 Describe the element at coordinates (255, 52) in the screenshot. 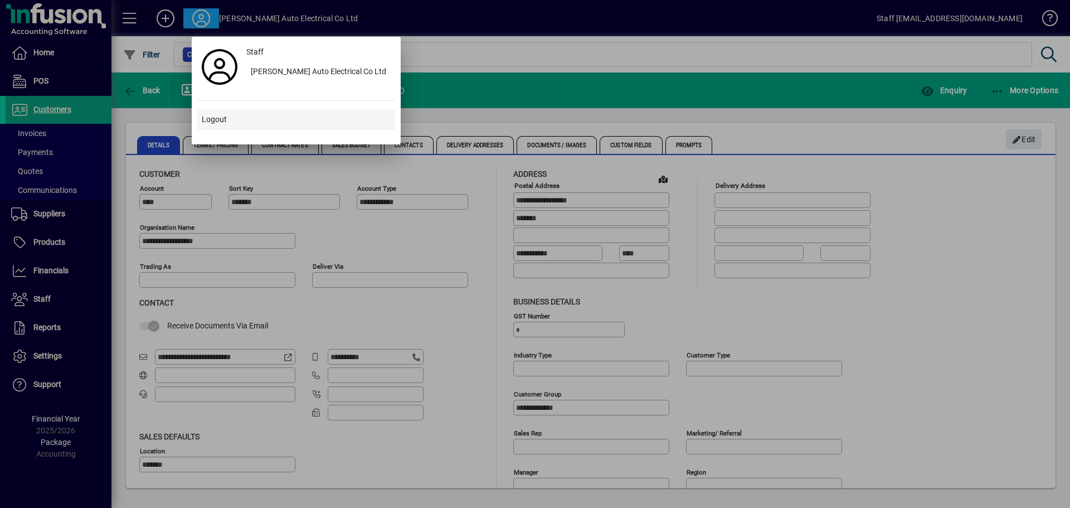

I see `span: Staff` at that location.